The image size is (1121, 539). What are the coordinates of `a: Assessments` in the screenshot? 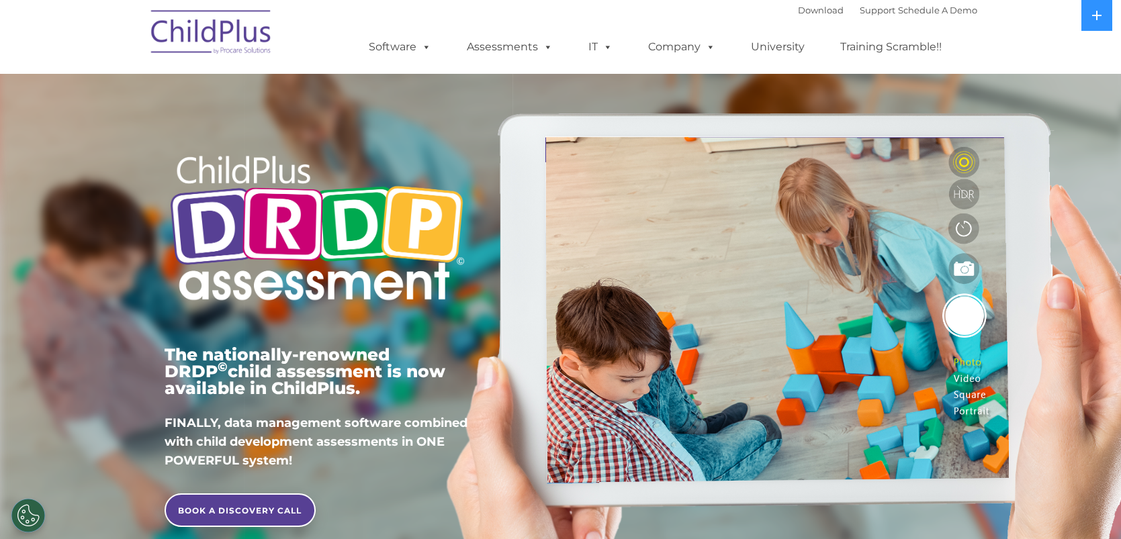 It's located at (510, 47).